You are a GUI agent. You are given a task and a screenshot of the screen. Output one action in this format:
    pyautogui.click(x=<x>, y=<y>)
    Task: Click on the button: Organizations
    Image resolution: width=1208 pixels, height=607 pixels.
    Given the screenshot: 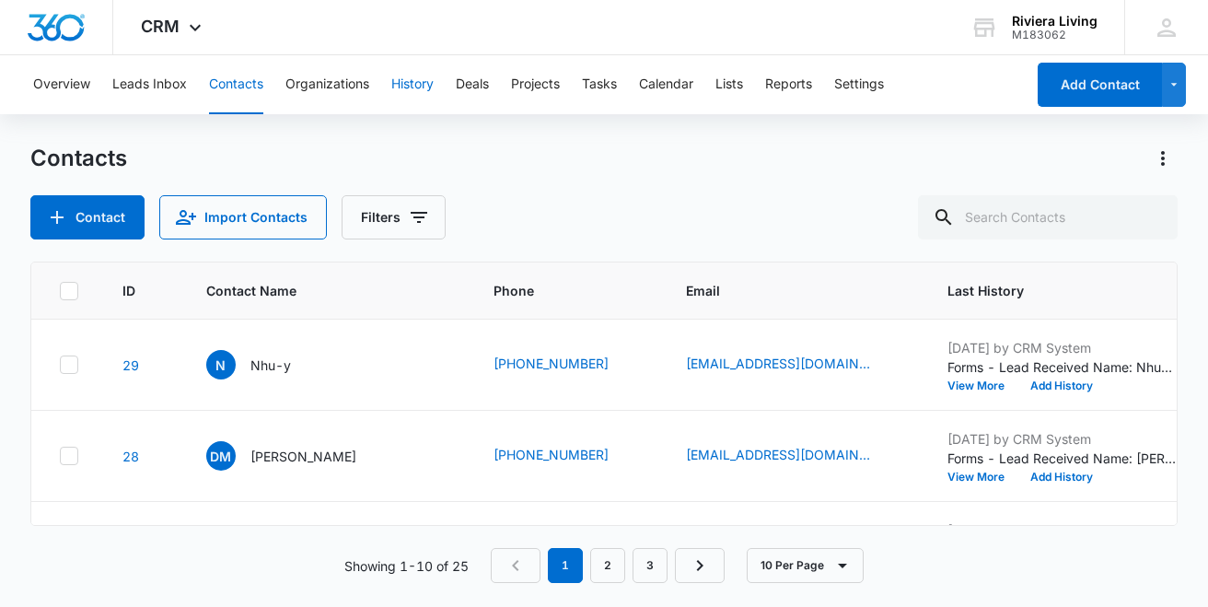 What is the action you would take?
    pyautogui.click(x=327, y=85)
    